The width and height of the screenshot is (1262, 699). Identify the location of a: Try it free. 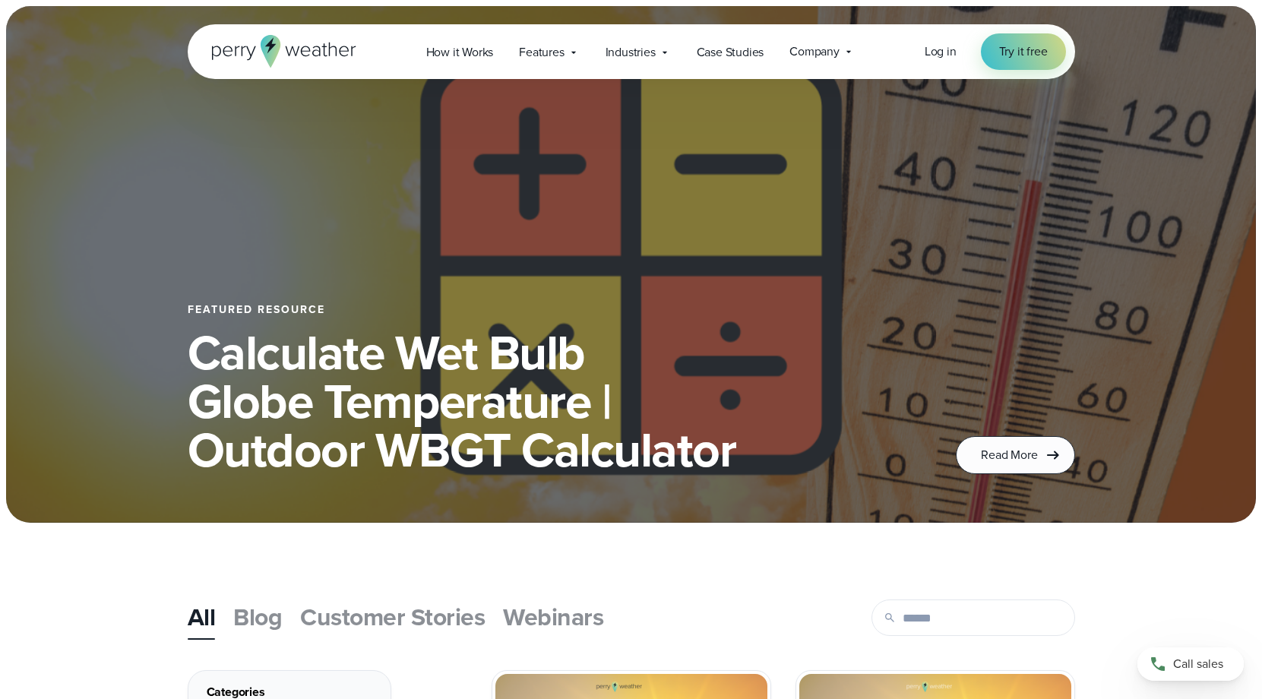
(1023, 52).